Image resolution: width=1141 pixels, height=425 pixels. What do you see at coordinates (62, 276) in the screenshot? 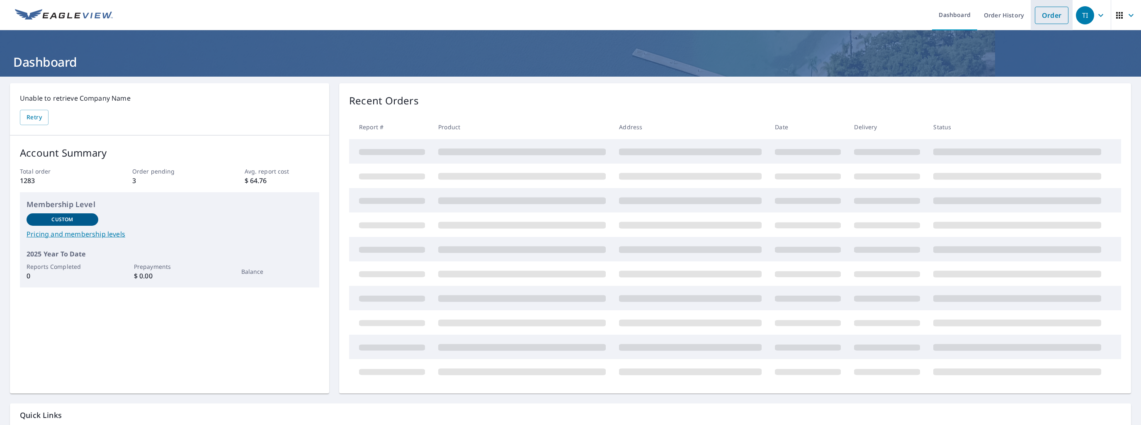
I see `p: 0` at bounding box center [62, 276].